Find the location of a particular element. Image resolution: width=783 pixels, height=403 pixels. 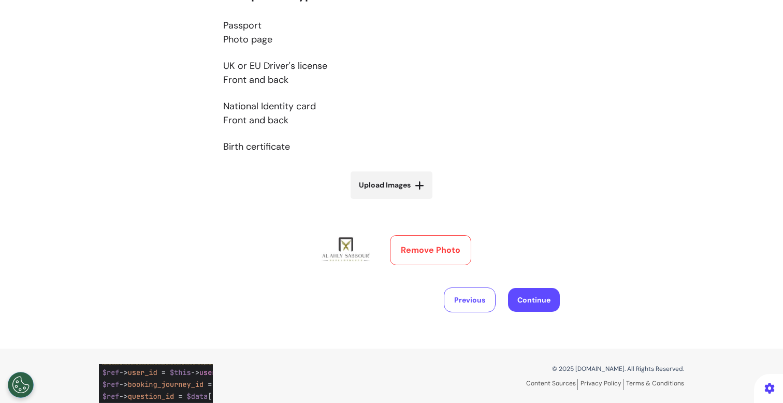

p: Birth certificate is located at coordinates (391, 147).